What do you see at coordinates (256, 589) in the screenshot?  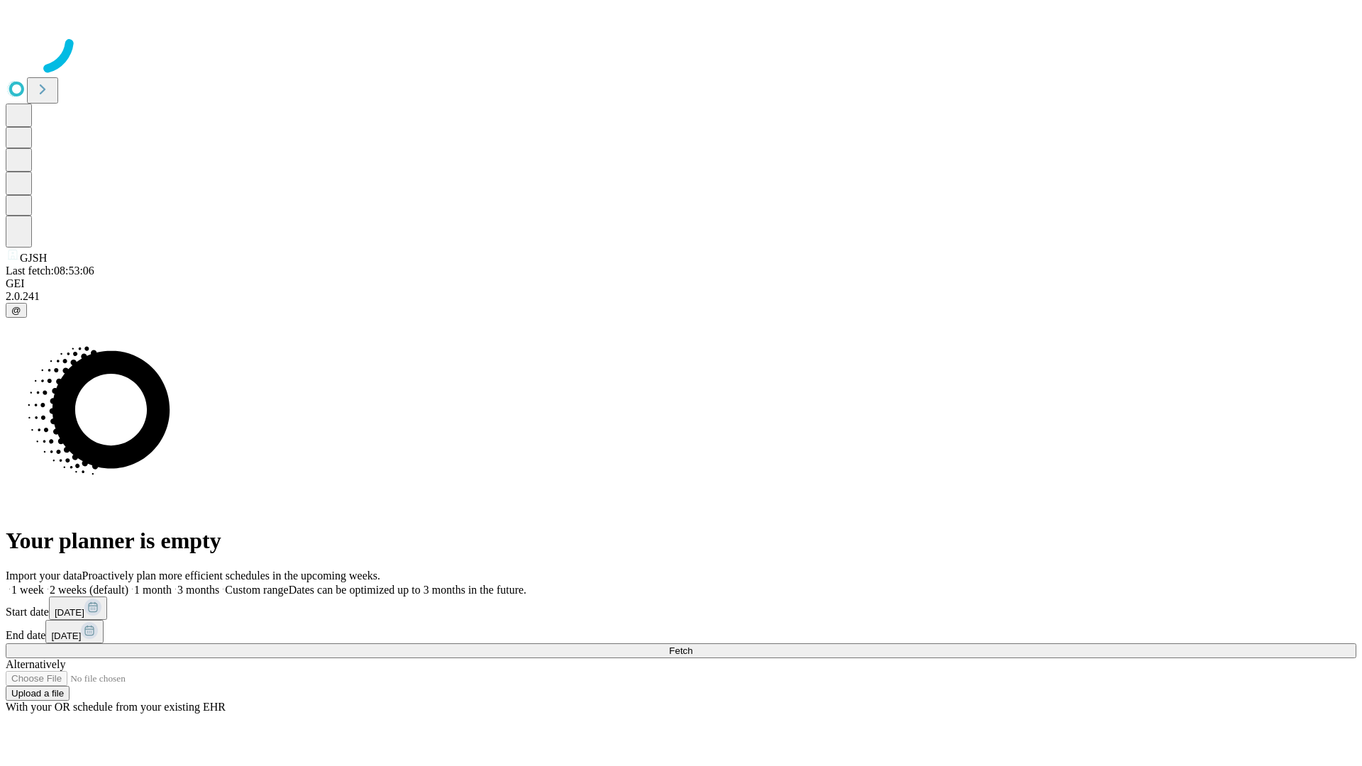 I see `span: Custom range` at bounding box center [256, 589].